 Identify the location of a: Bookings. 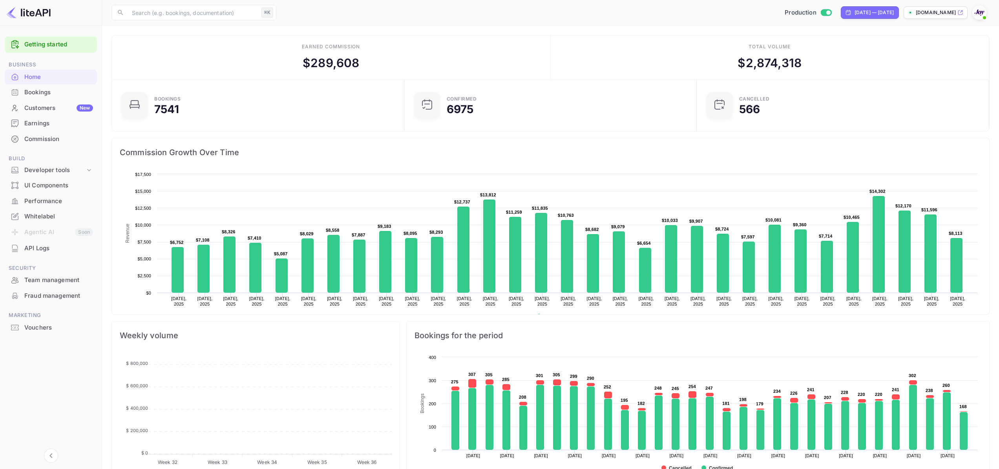
(51, 92).